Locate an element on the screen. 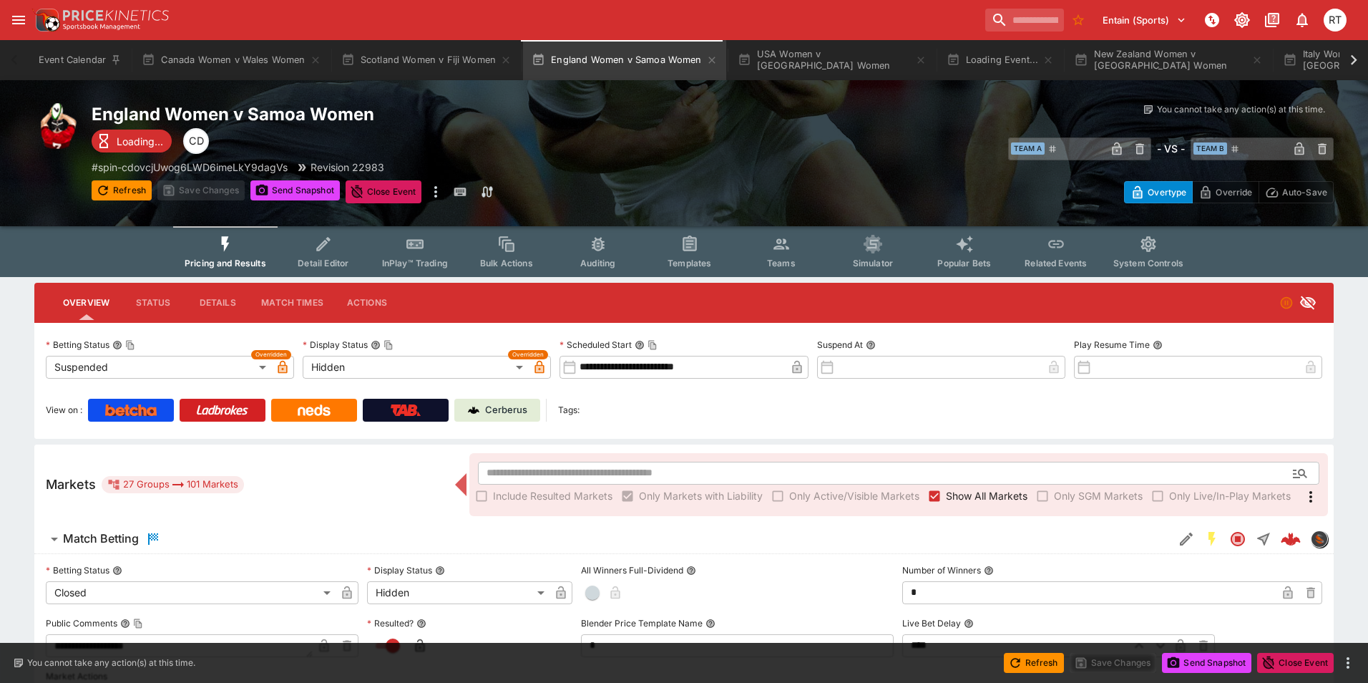 This screenshot has width=1368, height=683. span: Popular Bets is located at coordinates (964, 263).